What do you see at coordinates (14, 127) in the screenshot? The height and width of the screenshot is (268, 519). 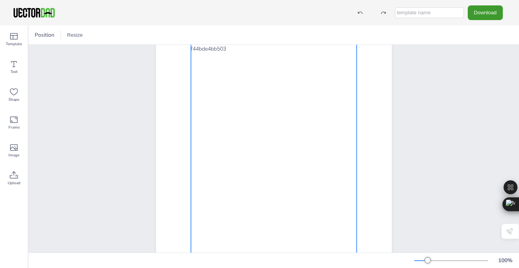 I see `span: Frame` at bounding box center [14, 127].